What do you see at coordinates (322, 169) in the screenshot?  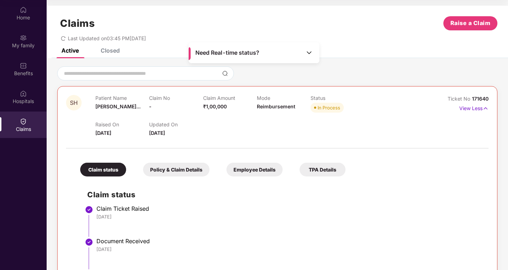 I see `div: TPA Details` at bounding box center [322, 169].